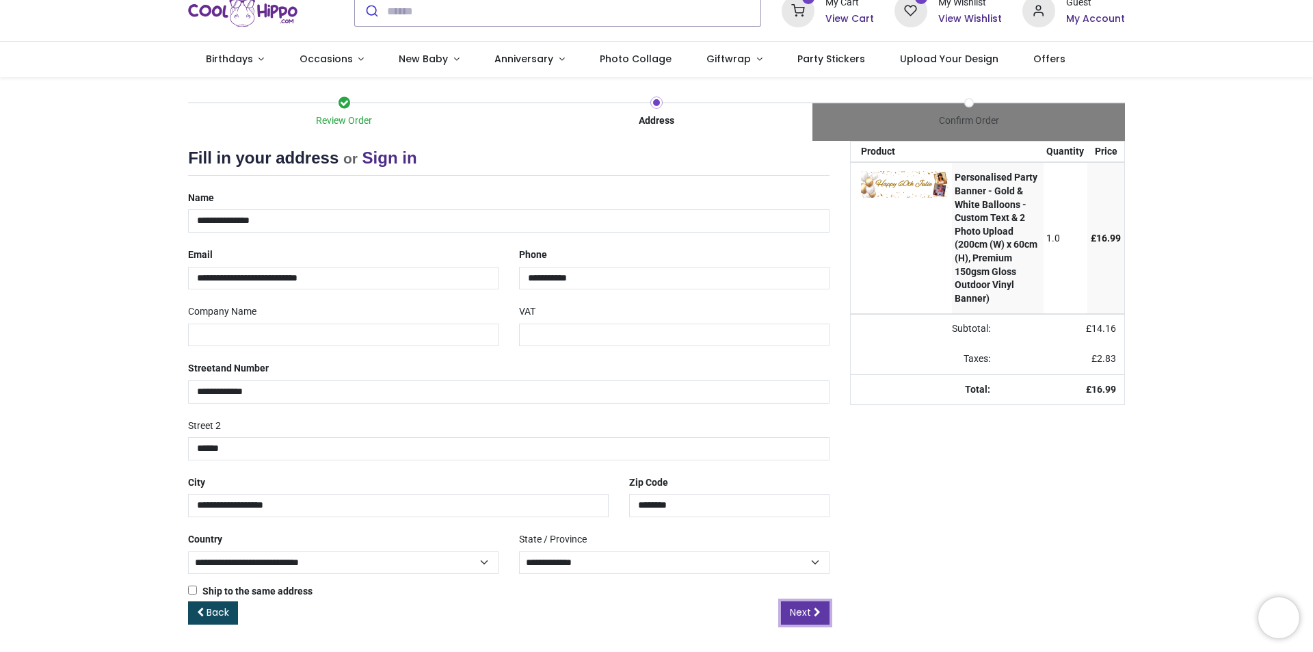 This screenshot has width=1313, height=652. Describe the element at coordinates (1095, 19) in the screenshot. I see `a: My Account` at that location.